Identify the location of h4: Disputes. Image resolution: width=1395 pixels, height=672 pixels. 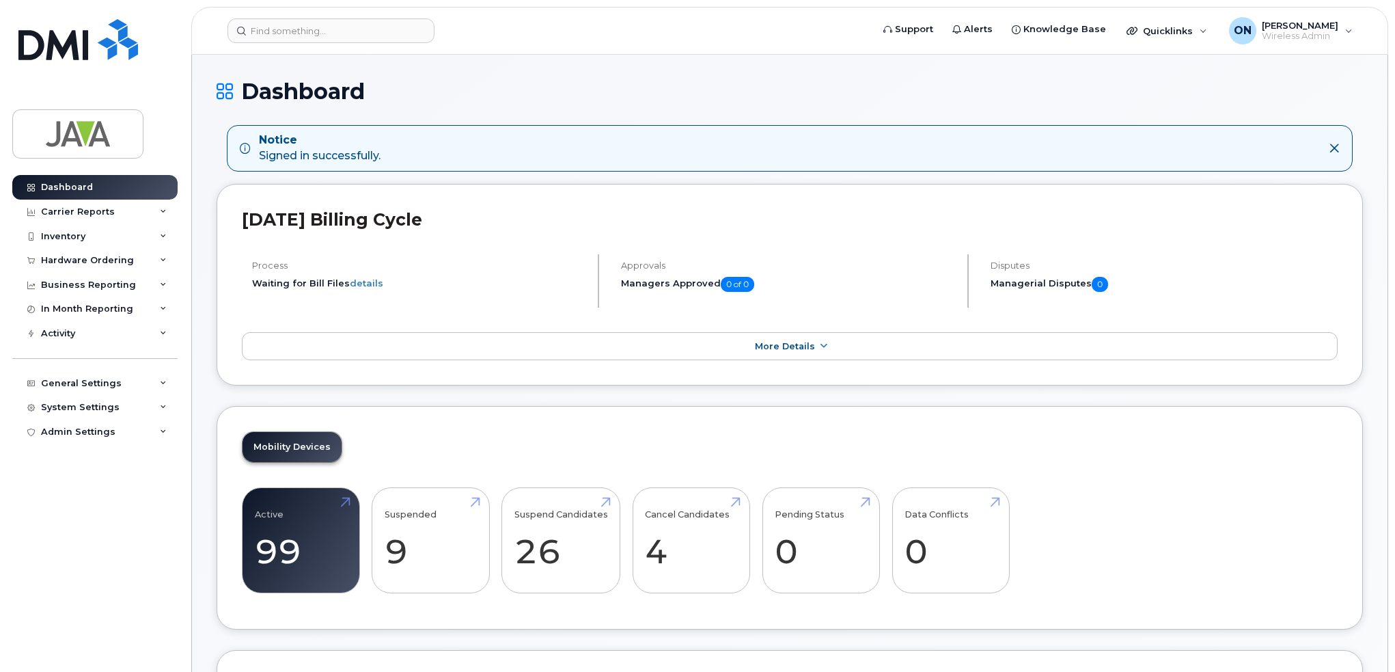
(1164, 265).